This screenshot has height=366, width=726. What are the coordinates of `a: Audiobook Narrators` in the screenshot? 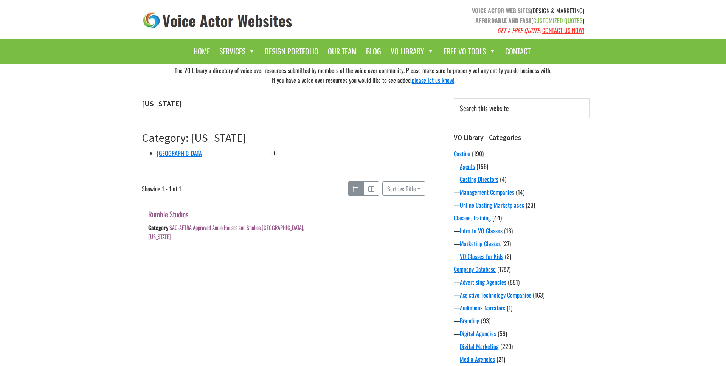 It's located at (482, 308).